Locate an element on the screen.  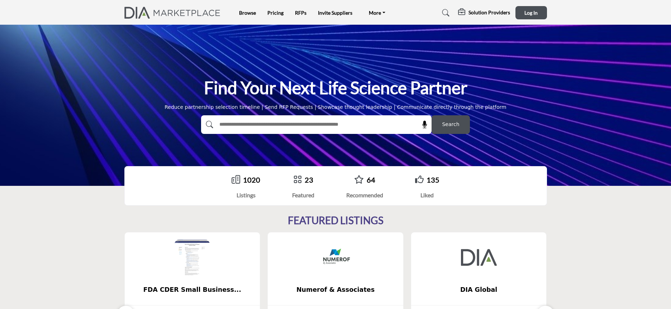
div: Liked is located at coordinates (427, 195).